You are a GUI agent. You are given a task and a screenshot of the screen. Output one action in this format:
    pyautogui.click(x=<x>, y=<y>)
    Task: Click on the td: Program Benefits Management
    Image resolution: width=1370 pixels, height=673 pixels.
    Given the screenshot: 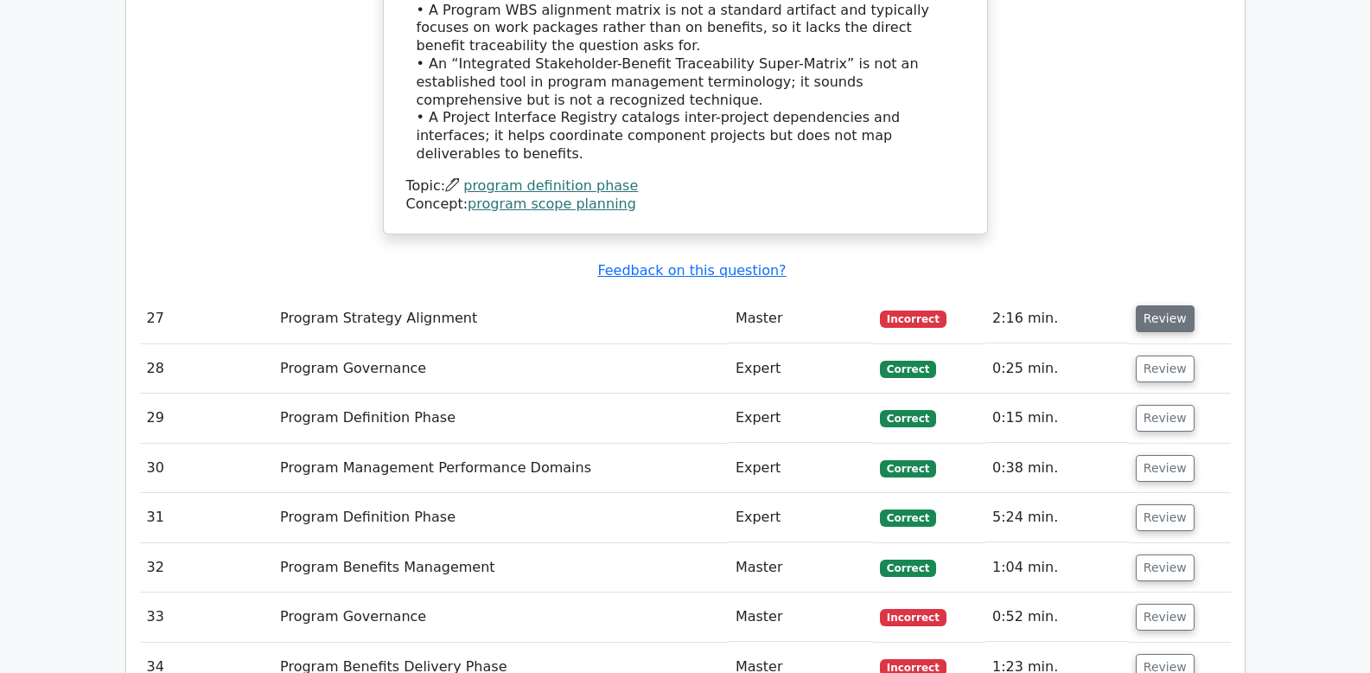 What is the action you would take?
    pyautogui.click(x=501, y=567)
    